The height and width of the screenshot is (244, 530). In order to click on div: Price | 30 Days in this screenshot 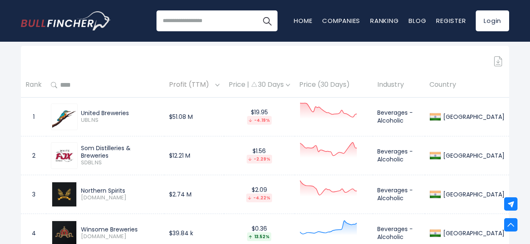, I will do `click(259, 85)`.